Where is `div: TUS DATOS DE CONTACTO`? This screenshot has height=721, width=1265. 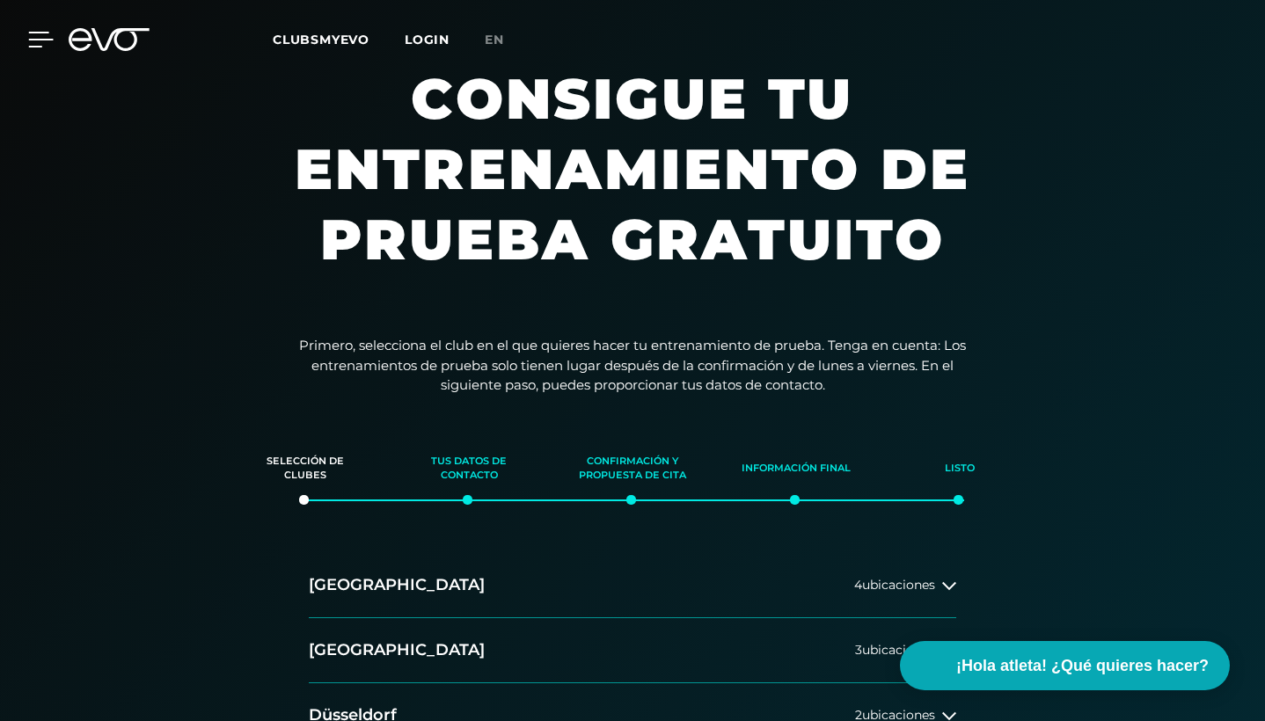 div: TUS DATOS DE CONTACTO is located at coordinates (469, 469).